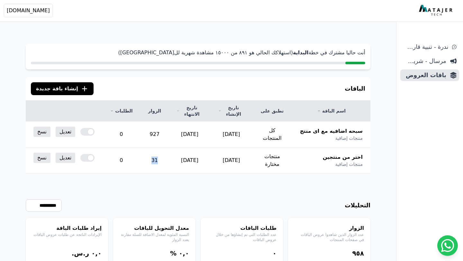  I want to click on h4: طلبات الباقات, so click(242, 228).